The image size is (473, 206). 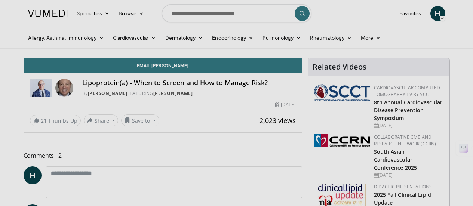 What do you see at coordinates (134, 38) in the screenshot?
I see `a: Cardiovascular` at bounding box center [134, 38].